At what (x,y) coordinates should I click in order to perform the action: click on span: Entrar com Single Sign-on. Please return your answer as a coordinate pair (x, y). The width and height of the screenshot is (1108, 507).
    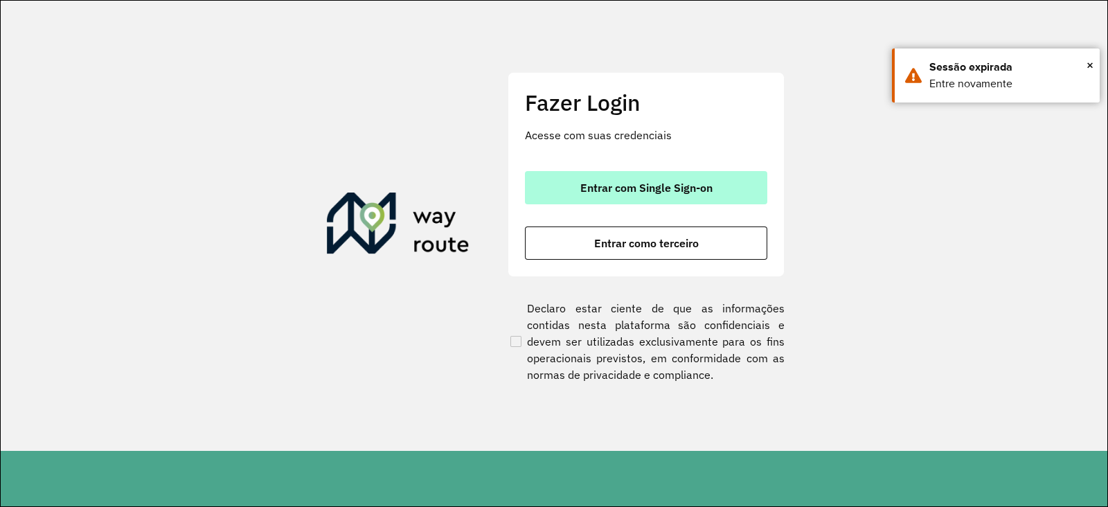
    Looking at the image, I should click on (646, 188).